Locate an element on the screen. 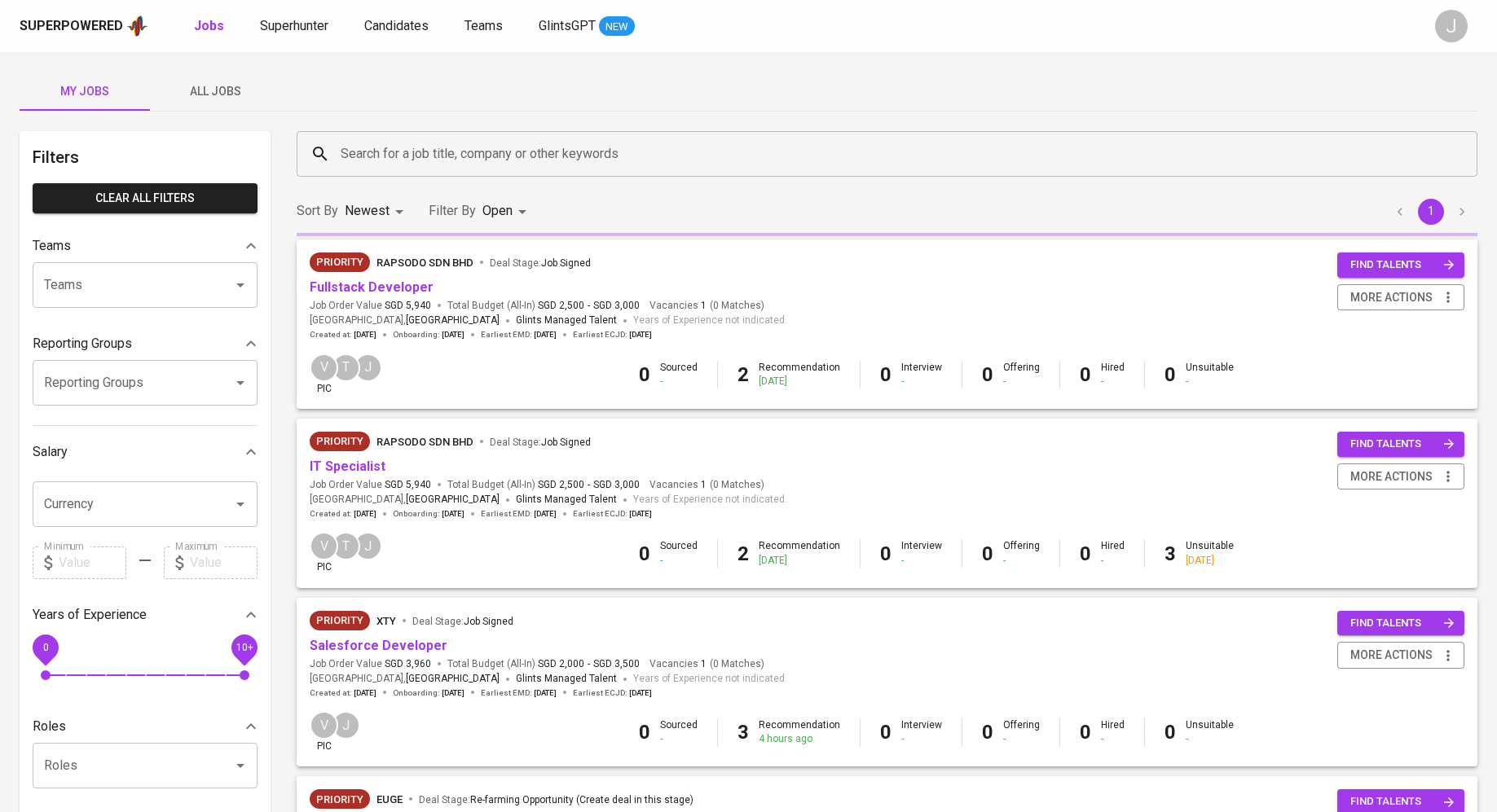 The width and height of the screenshot is (1497, 812). button: more actions is located at coordinates (1401, 297).